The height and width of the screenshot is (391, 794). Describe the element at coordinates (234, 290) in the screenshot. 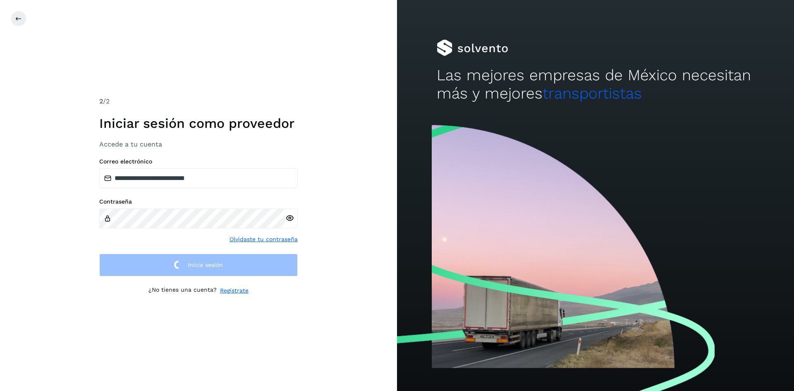

I see `a: Regístrate` at that location.